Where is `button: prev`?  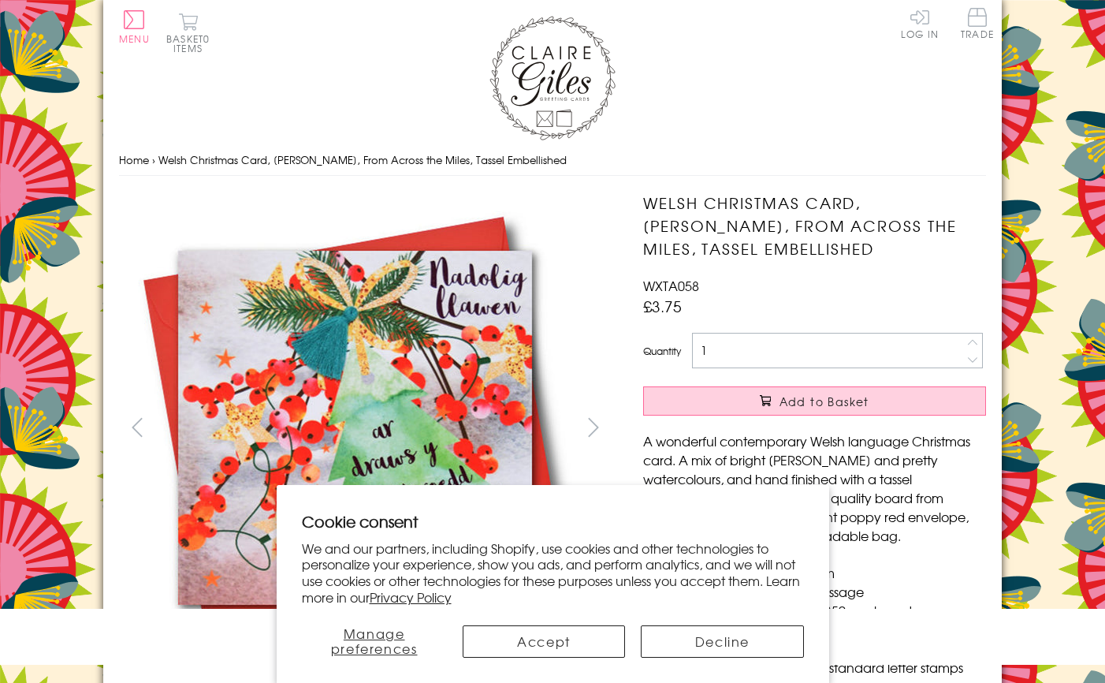 button: prev is located at coordinates (136, 426).